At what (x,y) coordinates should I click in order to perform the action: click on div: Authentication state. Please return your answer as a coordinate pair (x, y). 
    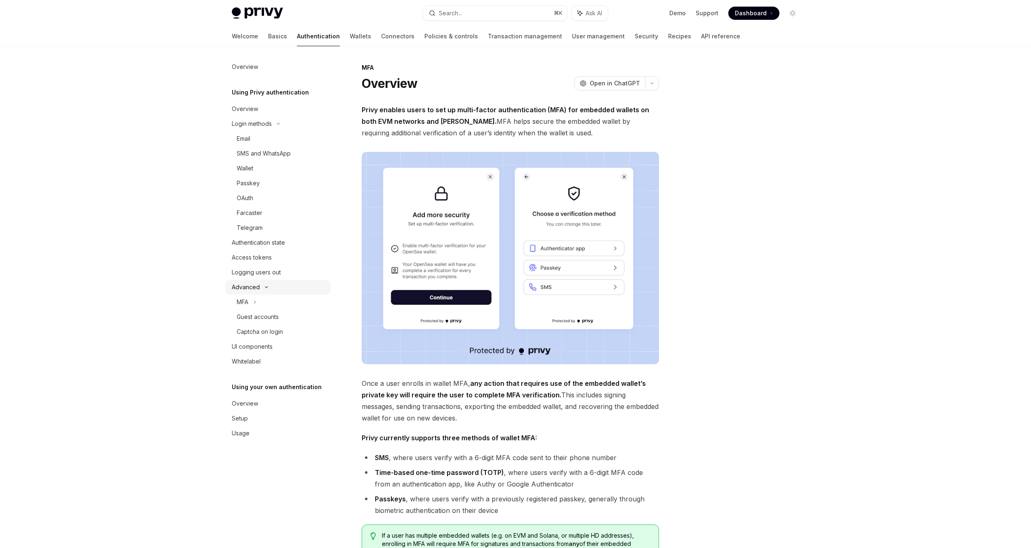
    Looking at the image, I should click on (258, 242).